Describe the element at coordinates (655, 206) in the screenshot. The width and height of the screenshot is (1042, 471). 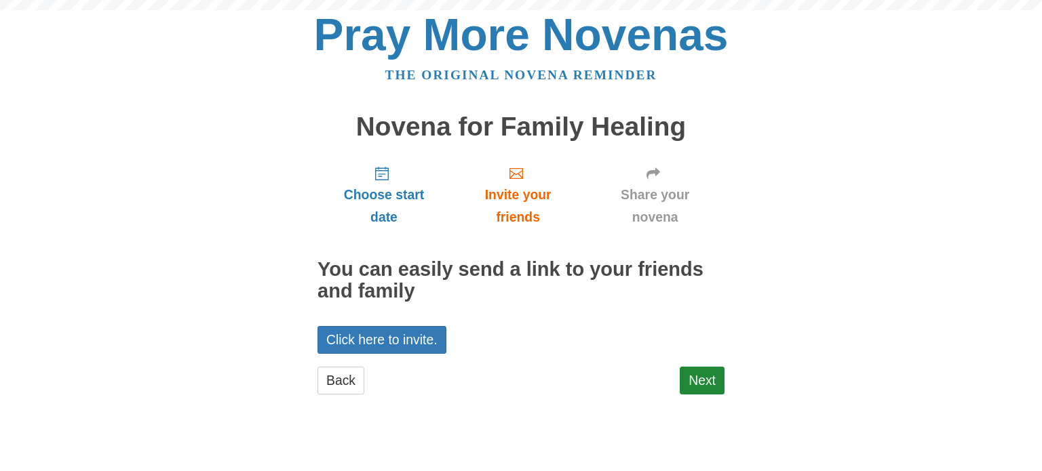
I see `span: Share your novena` at that location.